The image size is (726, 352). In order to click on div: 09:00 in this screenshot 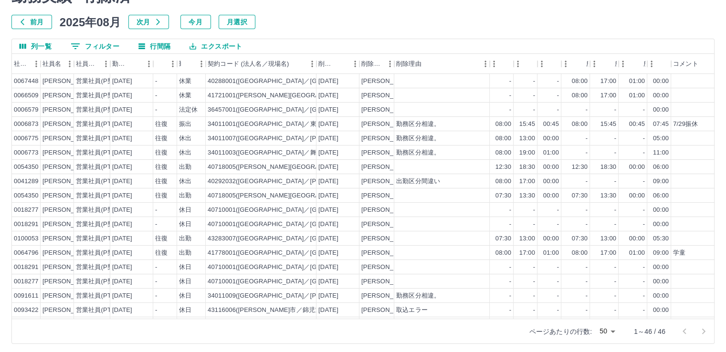, I will do `click(660, 181)`.